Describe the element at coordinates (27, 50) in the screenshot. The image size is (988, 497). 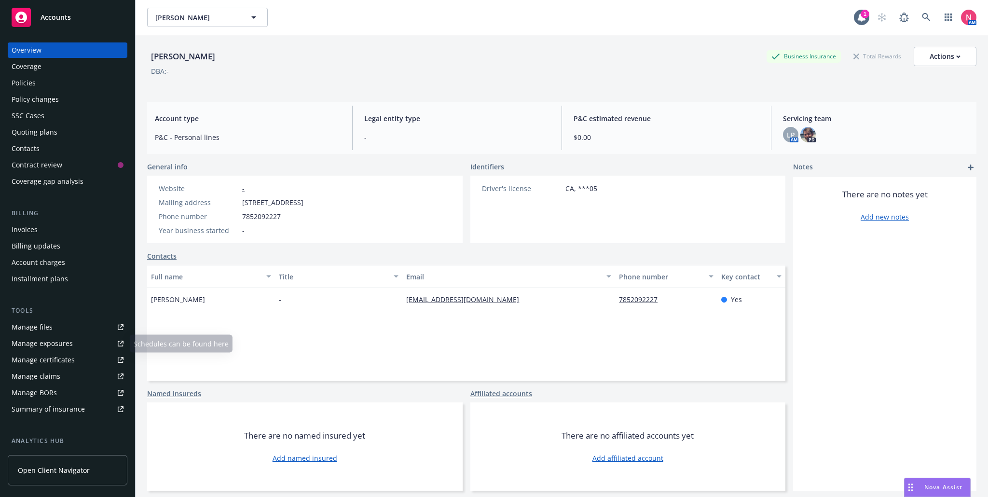
I see `div: Overview` at that location.